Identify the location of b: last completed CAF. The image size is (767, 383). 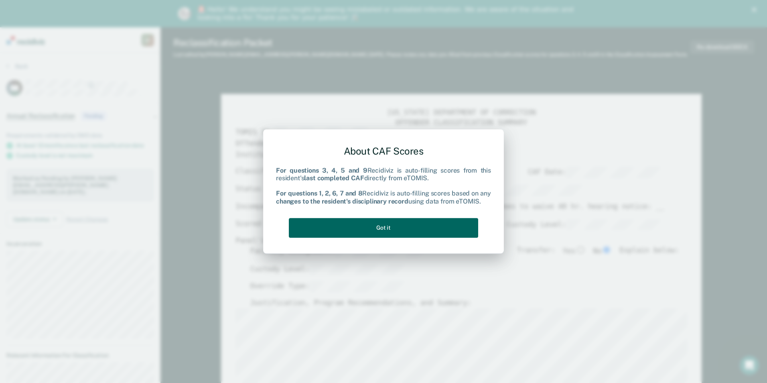
(334, 178).